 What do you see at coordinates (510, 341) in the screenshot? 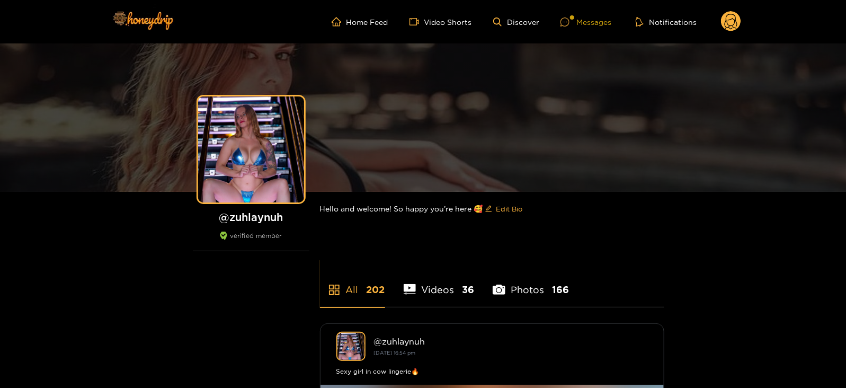
I see `div: @ zuhlaynuh` at bounding box center [510, 341].